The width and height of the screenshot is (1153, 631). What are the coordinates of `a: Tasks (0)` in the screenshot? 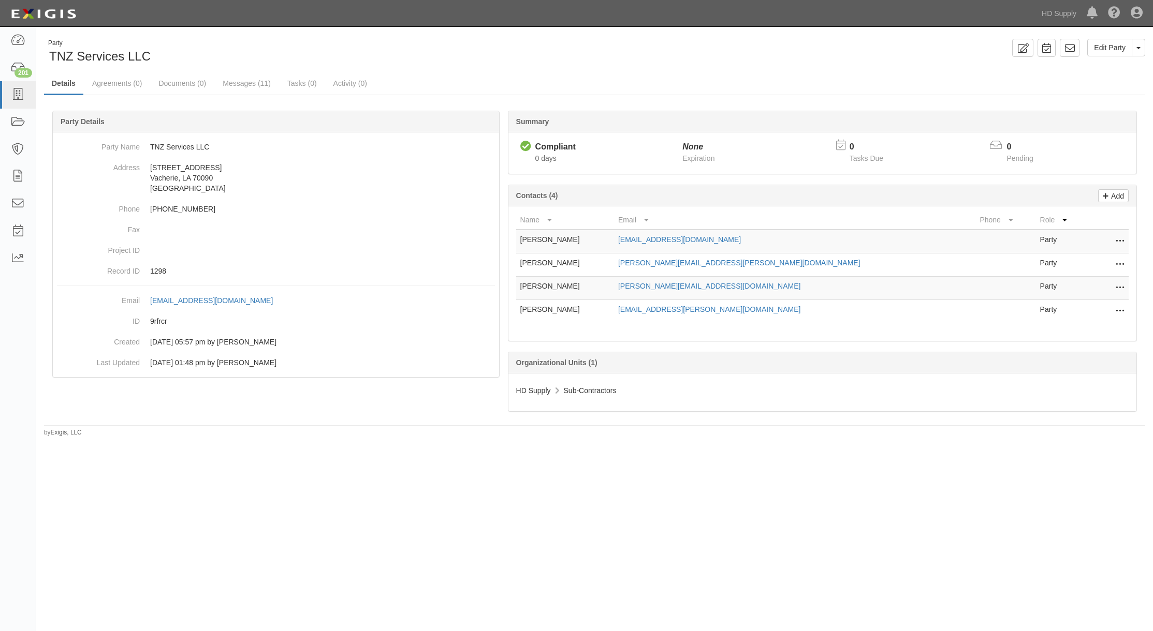 It's located at (302, 83).